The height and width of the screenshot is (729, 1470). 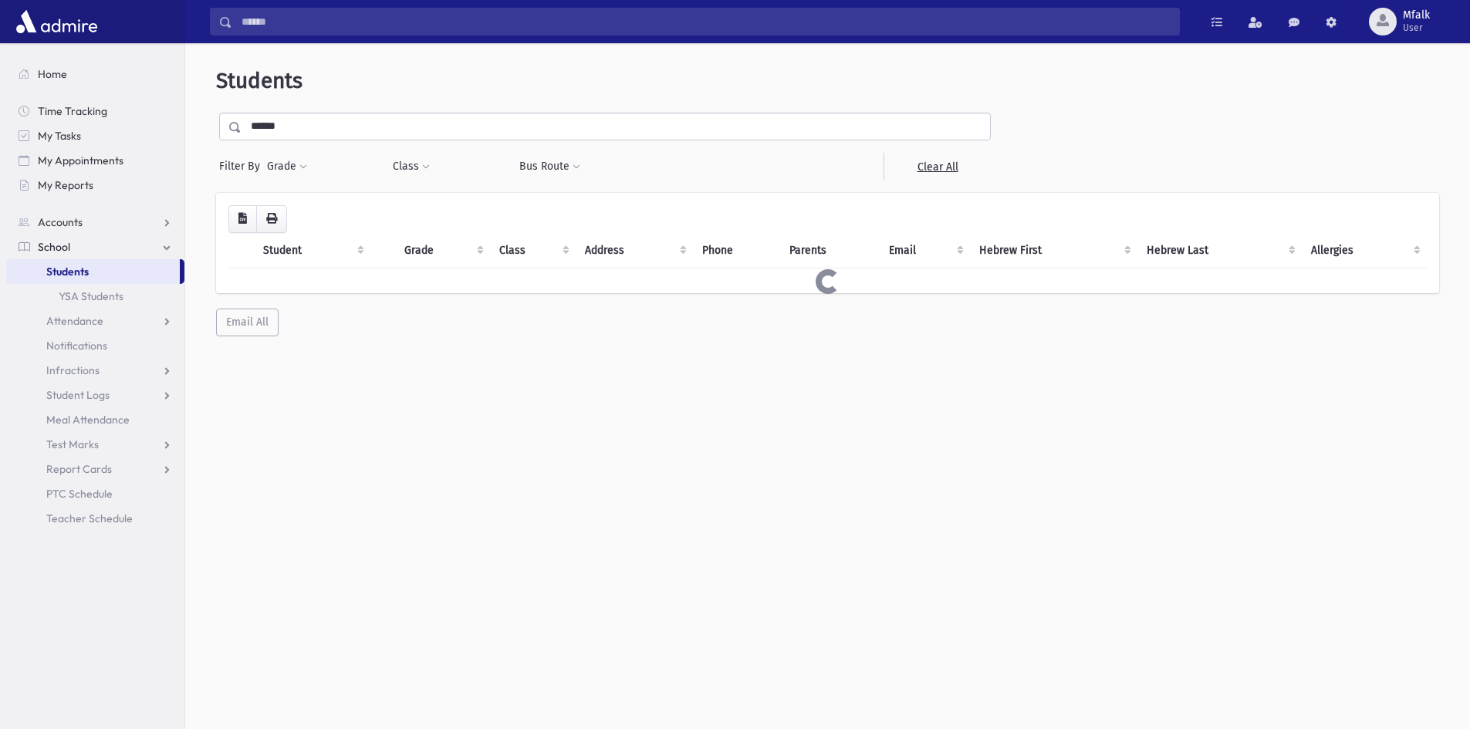 I want to click on span: My Reports, so click(x=66, y=185).